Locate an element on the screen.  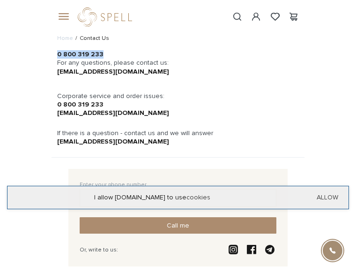
a: Allow is located at coordinates (328, 197).